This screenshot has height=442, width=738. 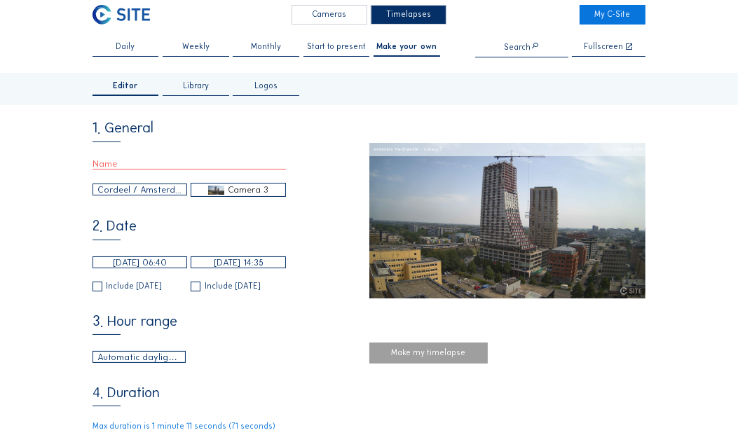 I want to click on a: My C-Site, so click(x=613, y=15).